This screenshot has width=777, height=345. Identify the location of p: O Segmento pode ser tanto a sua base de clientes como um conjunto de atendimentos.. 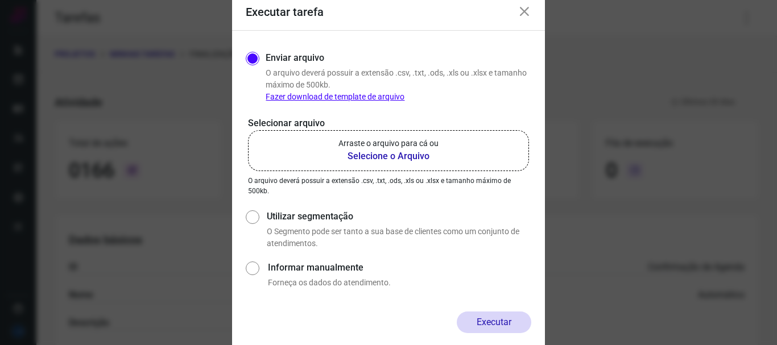
(399, 238).